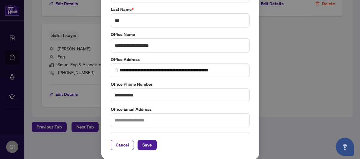  Describe the element at coordinates (122, 145) in the screenshot. I see `span: Cancel` at that location.